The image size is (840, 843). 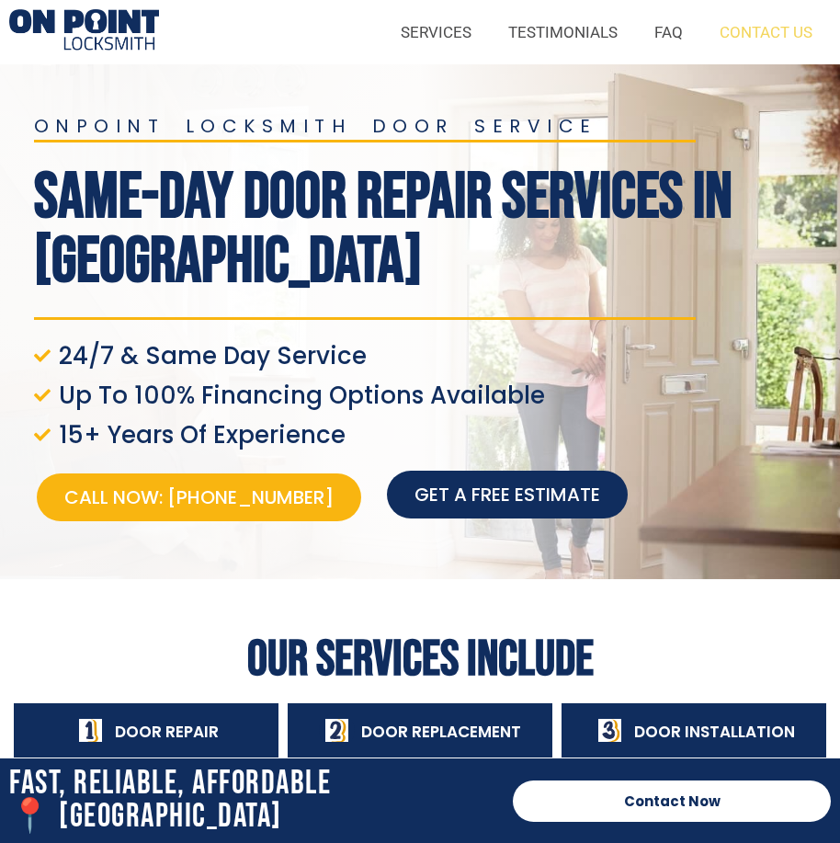 What do you see at coordinates (672, 801) in the screenshot?
I see `a: Contact Now` at bounding box center [672, 801].